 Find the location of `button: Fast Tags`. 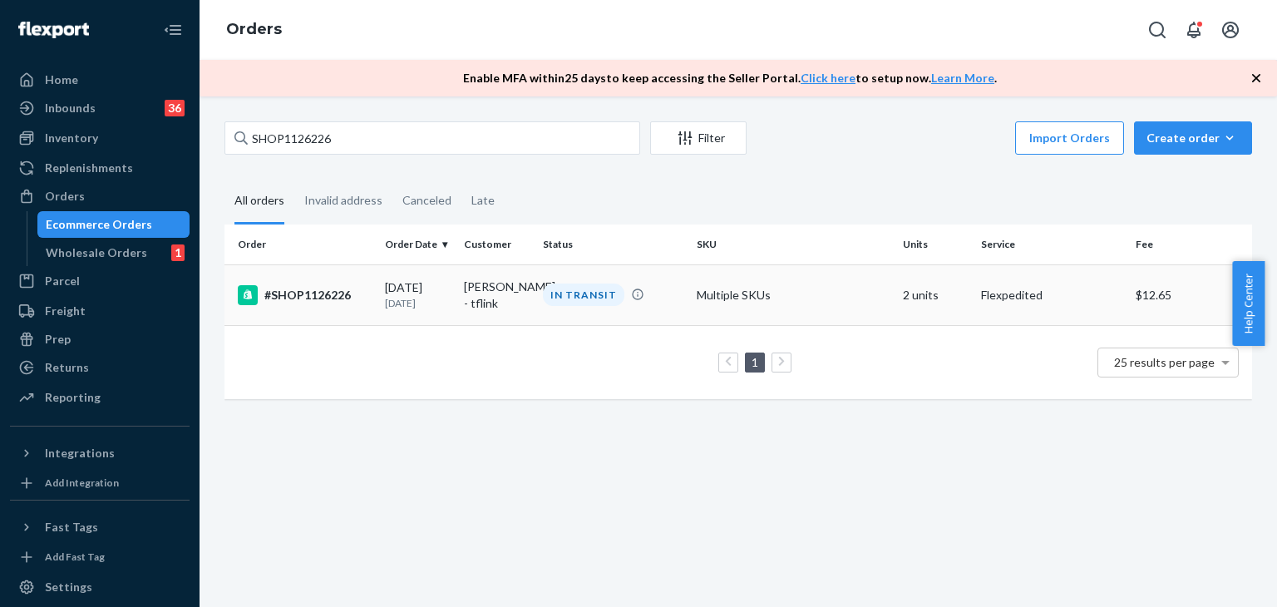

button: Fast Tags is located at coordinates (100, 527).